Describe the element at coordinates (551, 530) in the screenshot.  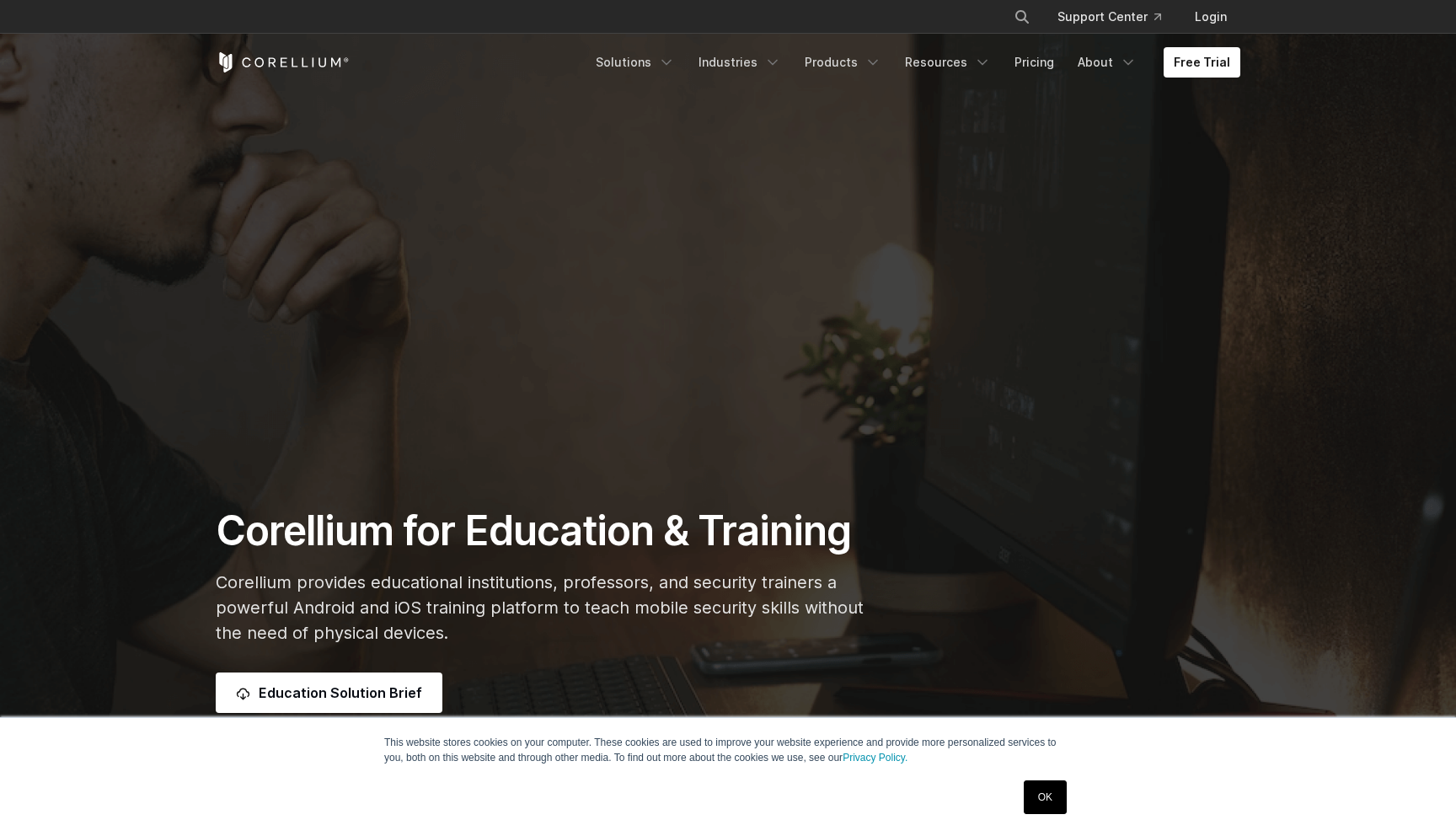
I see `h1: Corellium for Education & Training` at that location.